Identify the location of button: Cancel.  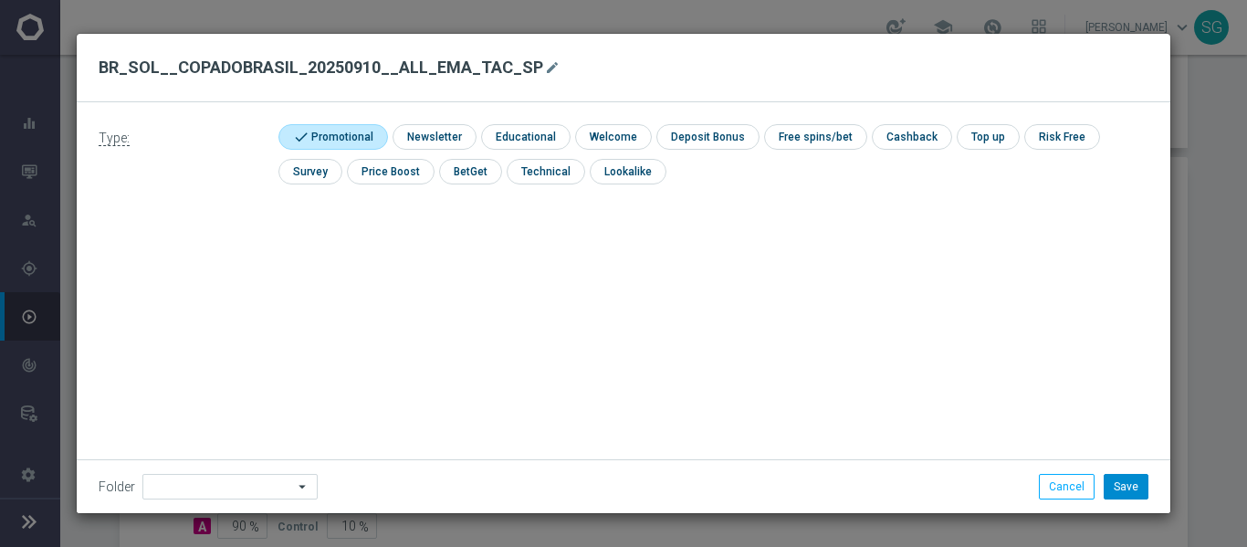
(1066, 487).